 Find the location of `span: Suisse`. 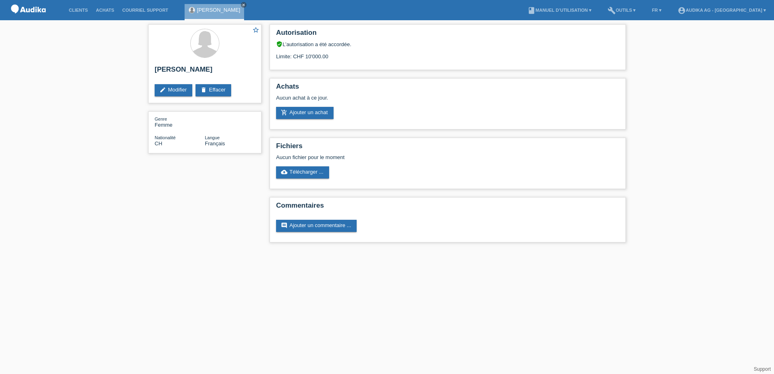

span: Suisse is located at coordinates (158, 143).